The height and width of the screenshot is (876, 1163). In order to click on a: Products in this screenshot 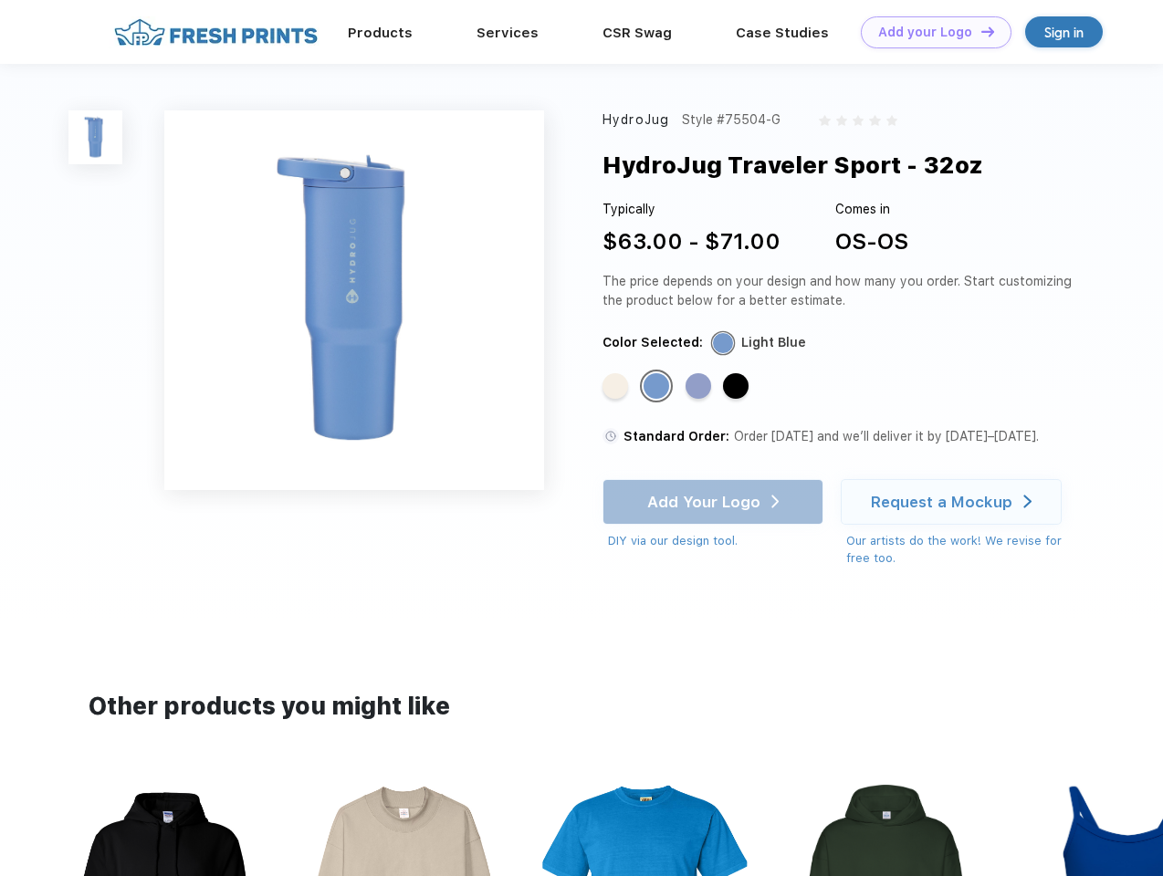, I will do `click(380, 33)`.